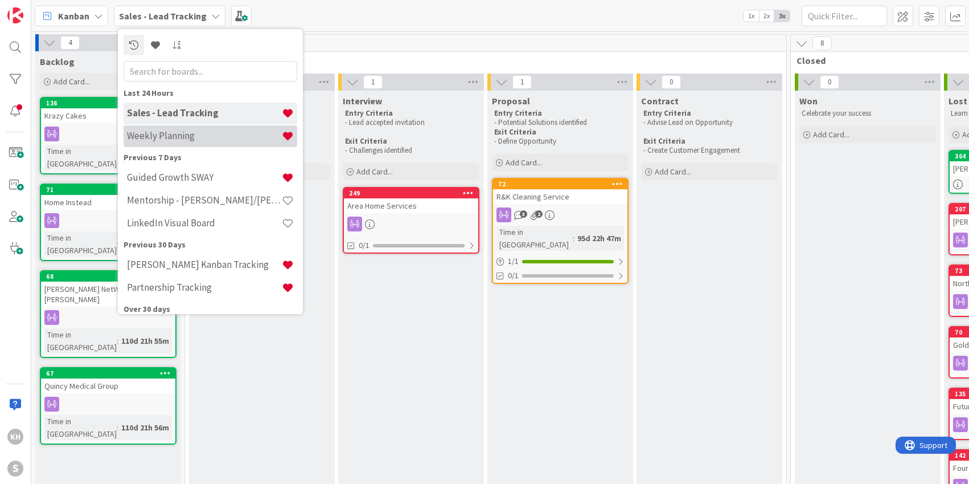 The image size is (969, 484). I want to click on span: 8, so click(822, 43).